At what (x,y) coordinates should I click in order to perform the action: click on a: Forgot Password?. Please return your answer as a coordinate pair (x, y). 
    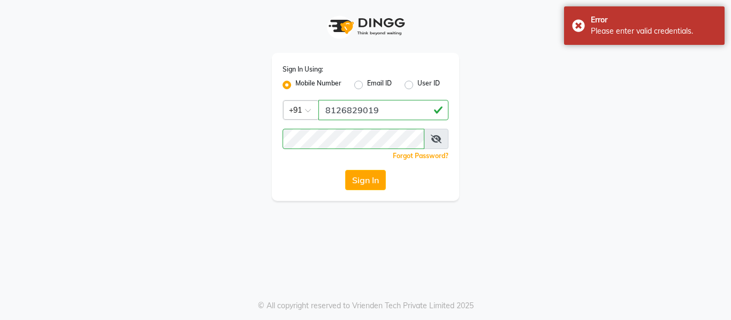
    Looking at the image, I should click on (421, 156).